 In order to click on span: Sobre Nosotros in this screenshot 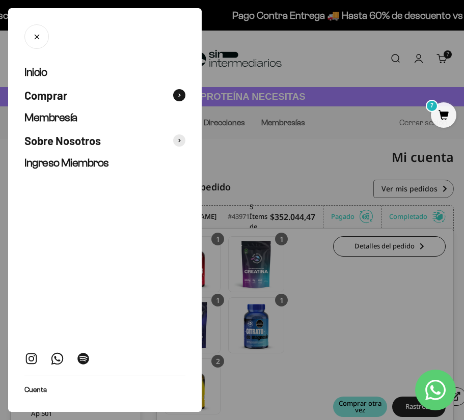, I will do `click(63, 141)`.